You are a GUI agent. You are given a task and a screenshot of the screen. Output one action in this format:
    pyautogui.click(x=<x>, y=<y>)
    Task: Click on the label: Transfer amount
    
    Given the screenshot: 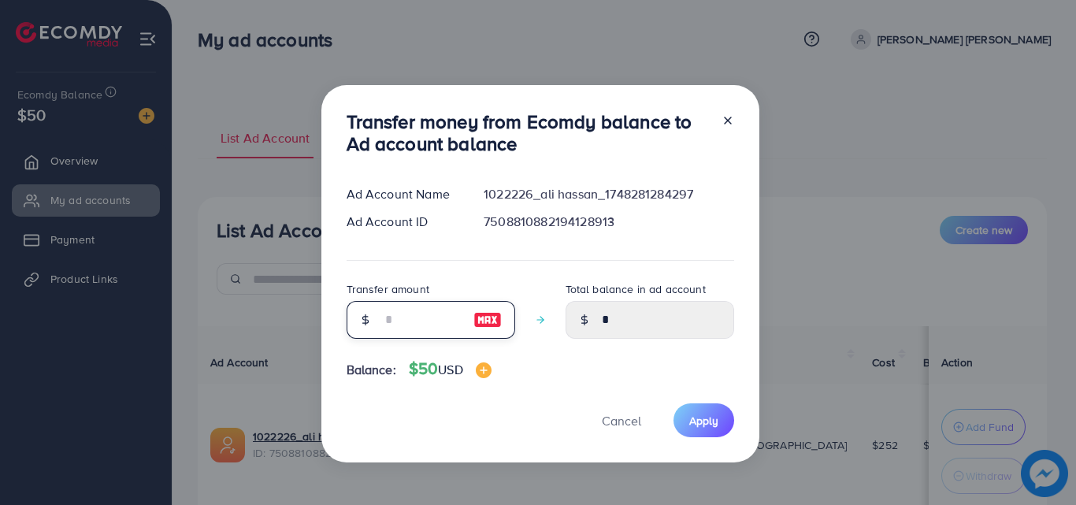 What is the action you would take?
    pyautogui.click(x=388, y=289)
    